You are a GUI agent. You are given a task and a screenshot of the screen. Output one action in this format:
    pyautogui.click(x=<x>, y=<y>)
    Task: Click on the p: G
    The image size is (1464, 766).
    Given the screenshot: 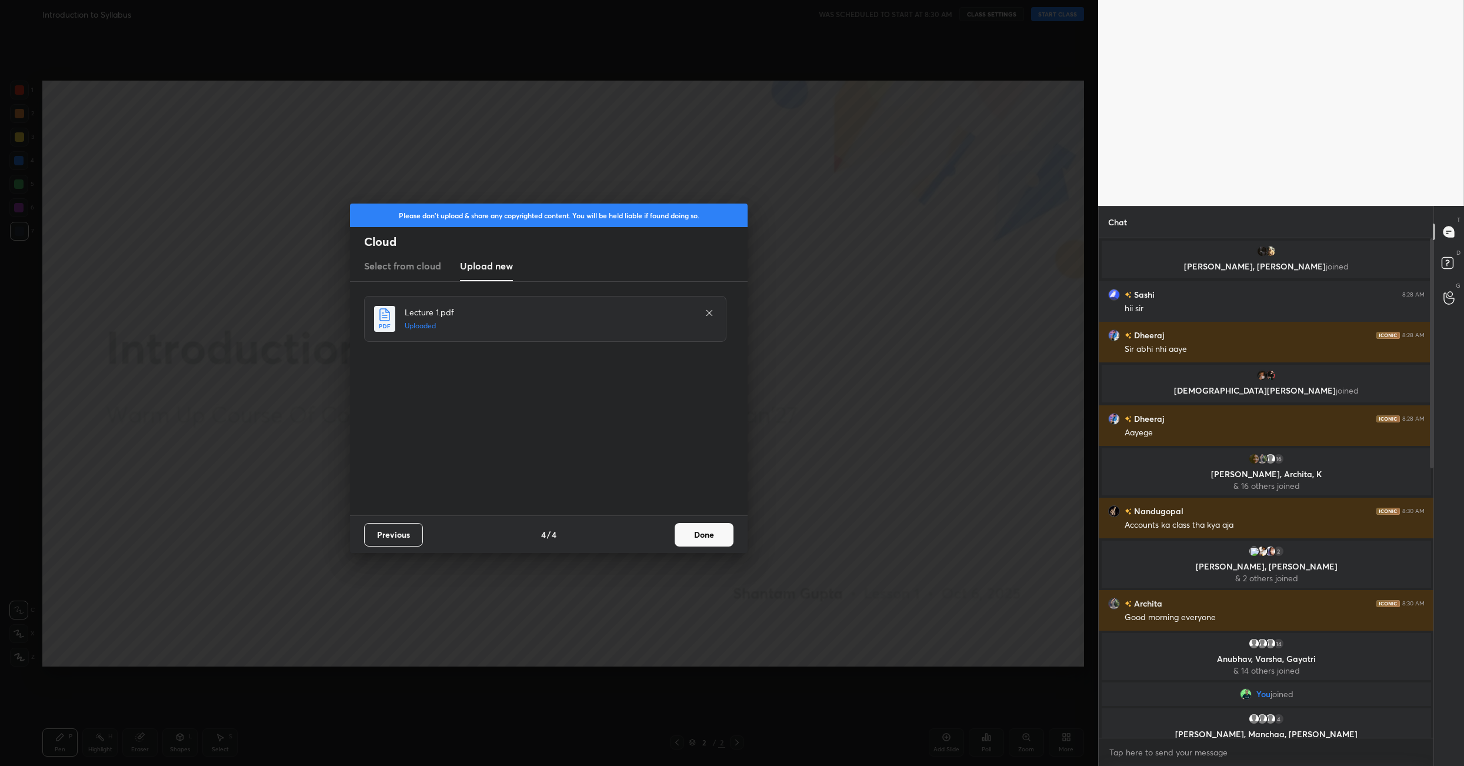 What is the action you would take?
    pyautogui.click(x=1458, y=285)
    